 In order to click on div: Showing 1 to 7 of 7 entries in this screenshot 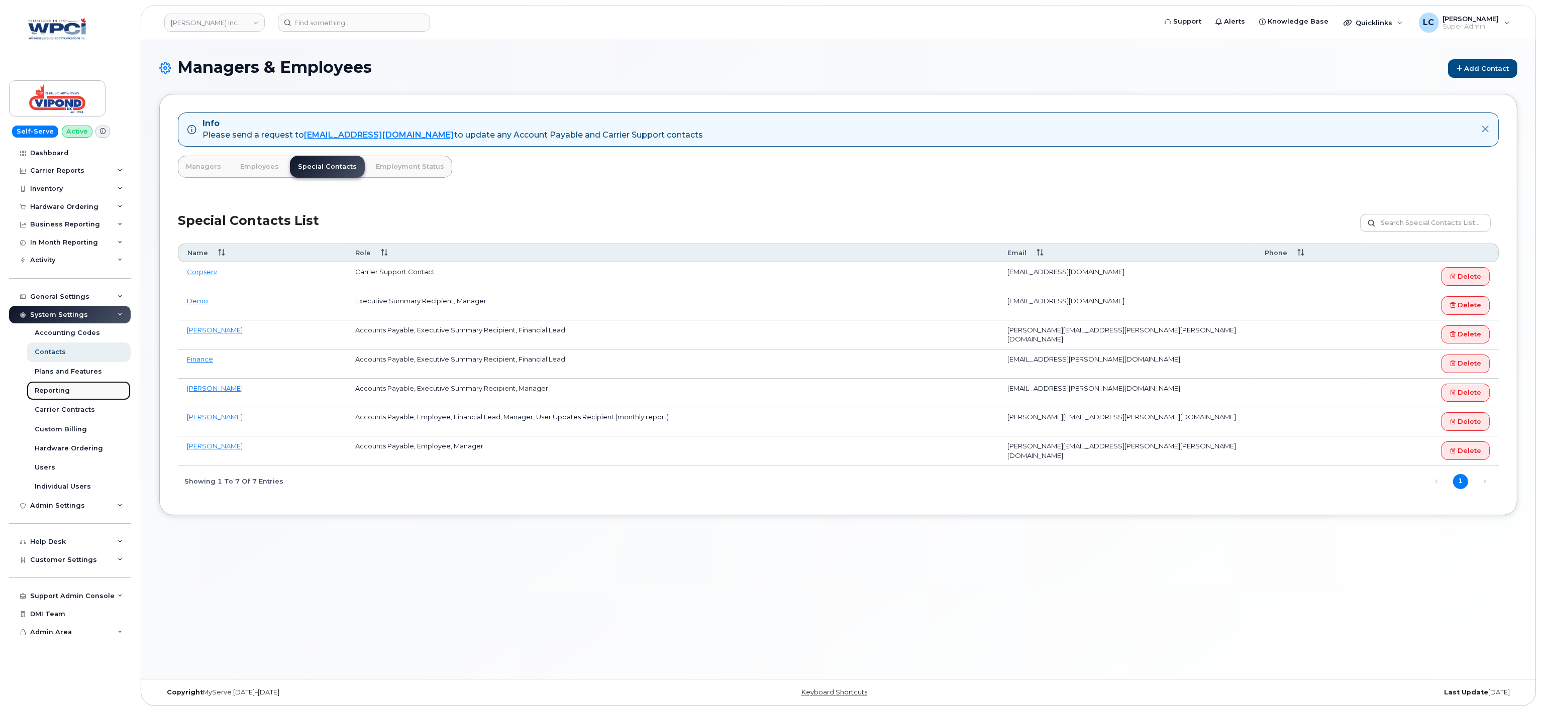, I will do `click(231, 481)`.